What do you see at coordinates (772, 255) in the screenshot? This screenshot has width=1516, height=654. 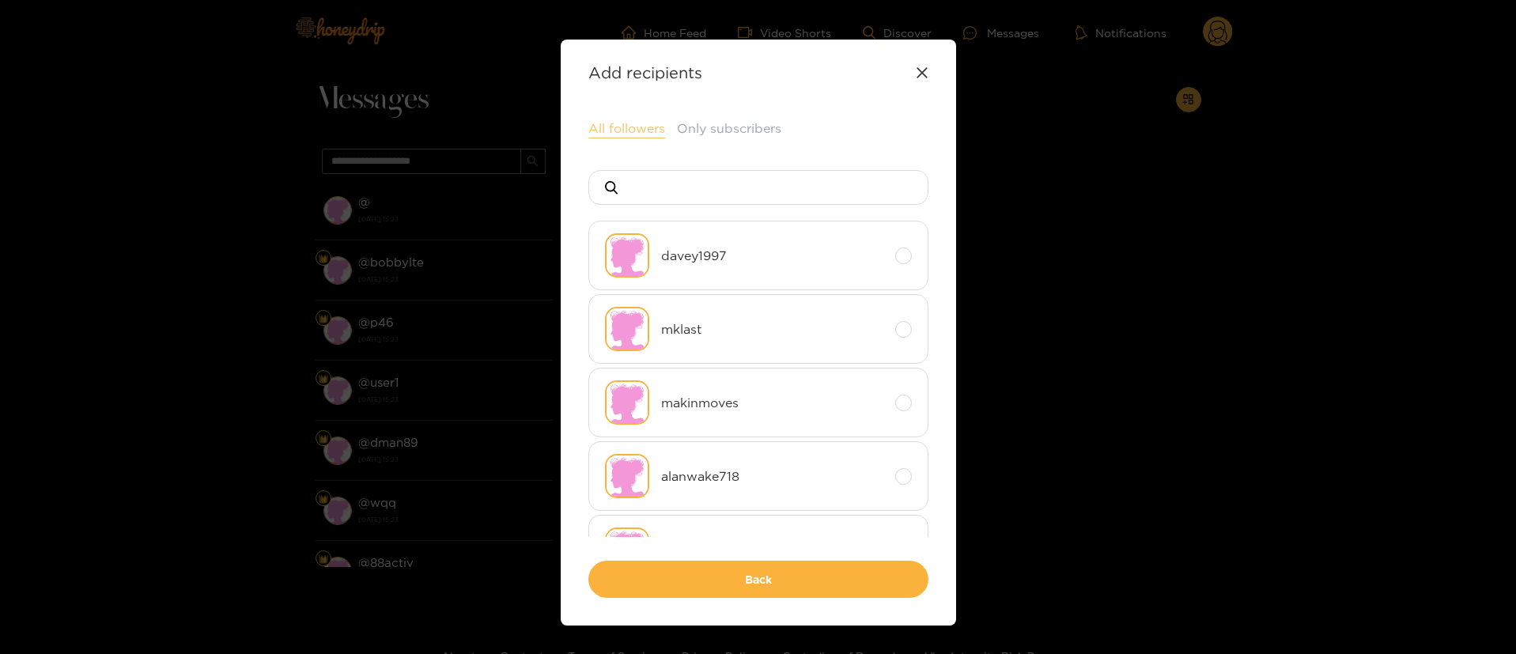 I see `span: davey1997` at bounding box center [772, 255].